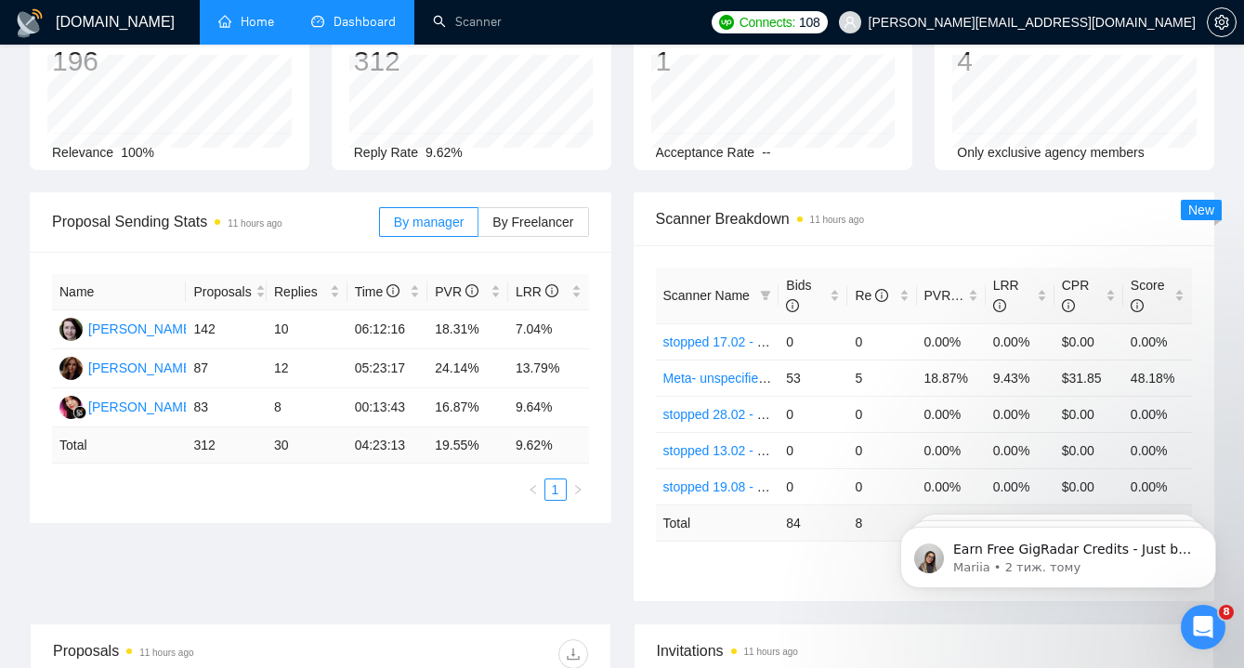  I want to click on span: CPR, so click(1076, 296).